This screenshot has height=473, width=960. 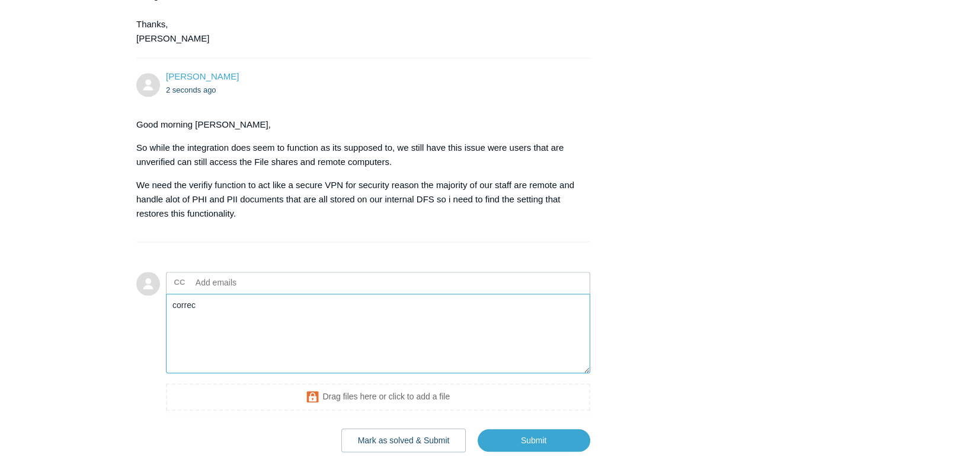 I want to click on time: 10/01/2025, 06:47, so click(x=191, y=90).